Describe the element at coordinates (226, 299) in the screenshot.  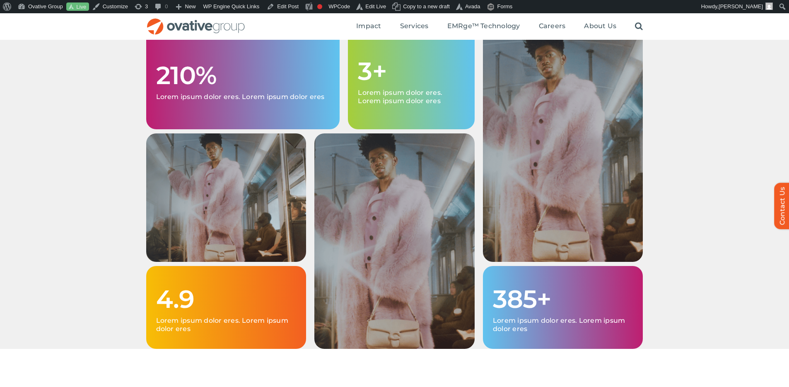
I see `h1: 4.9` at that location.